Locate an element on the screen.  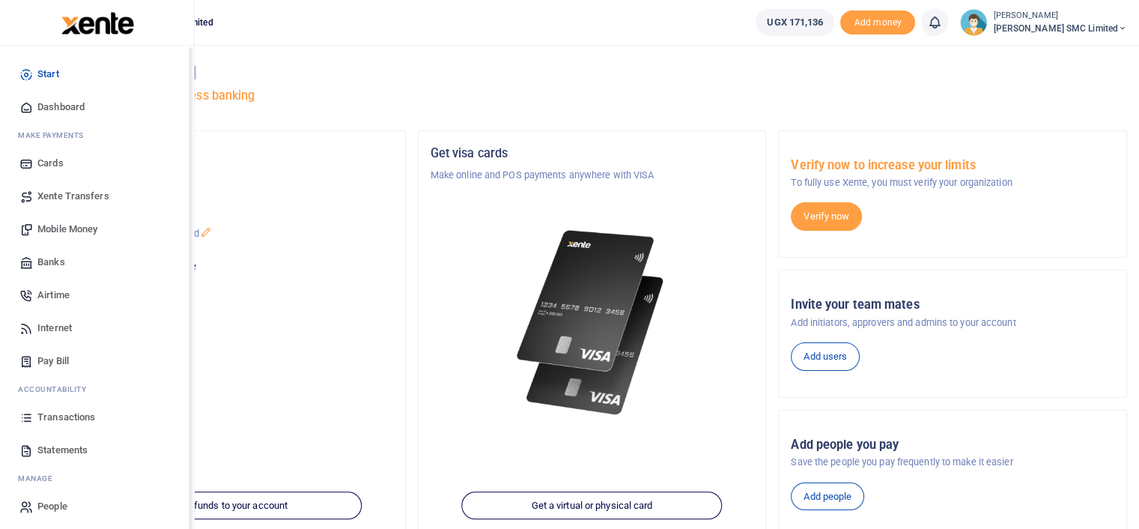
a: logo-small logo-large logo-large is located at coordinates (97, 22).